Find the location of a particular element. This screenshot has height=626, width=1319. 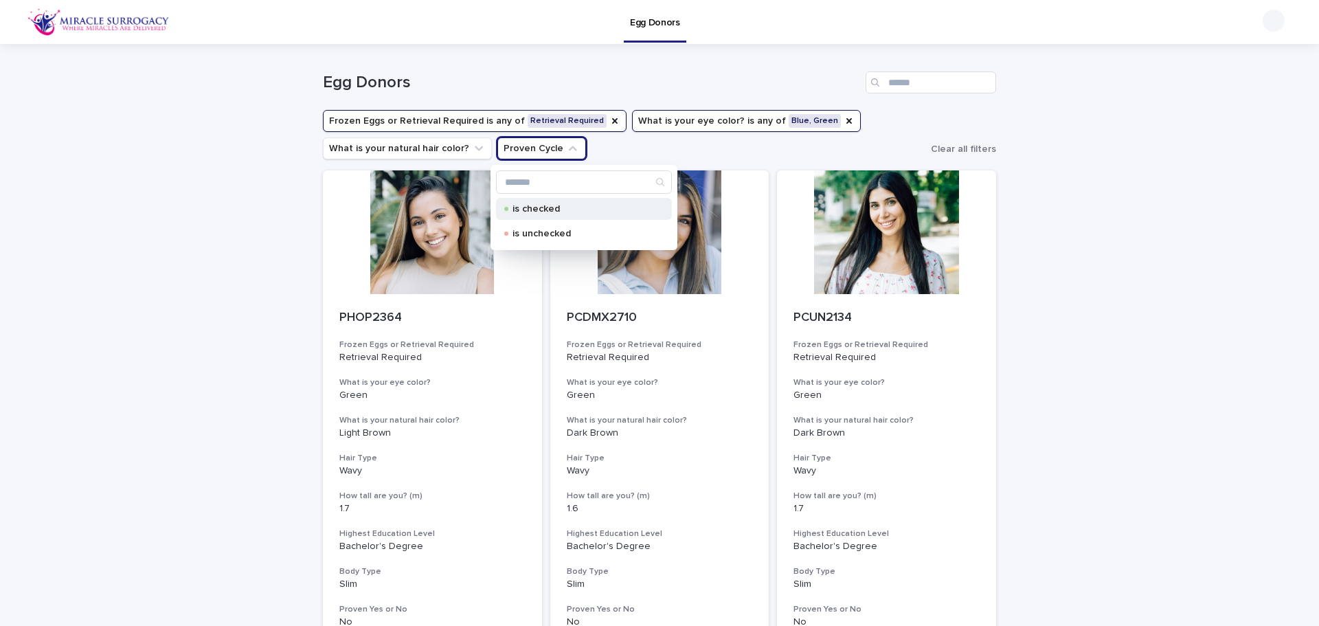

p: 1.6 is located at coordinates (659, 508).